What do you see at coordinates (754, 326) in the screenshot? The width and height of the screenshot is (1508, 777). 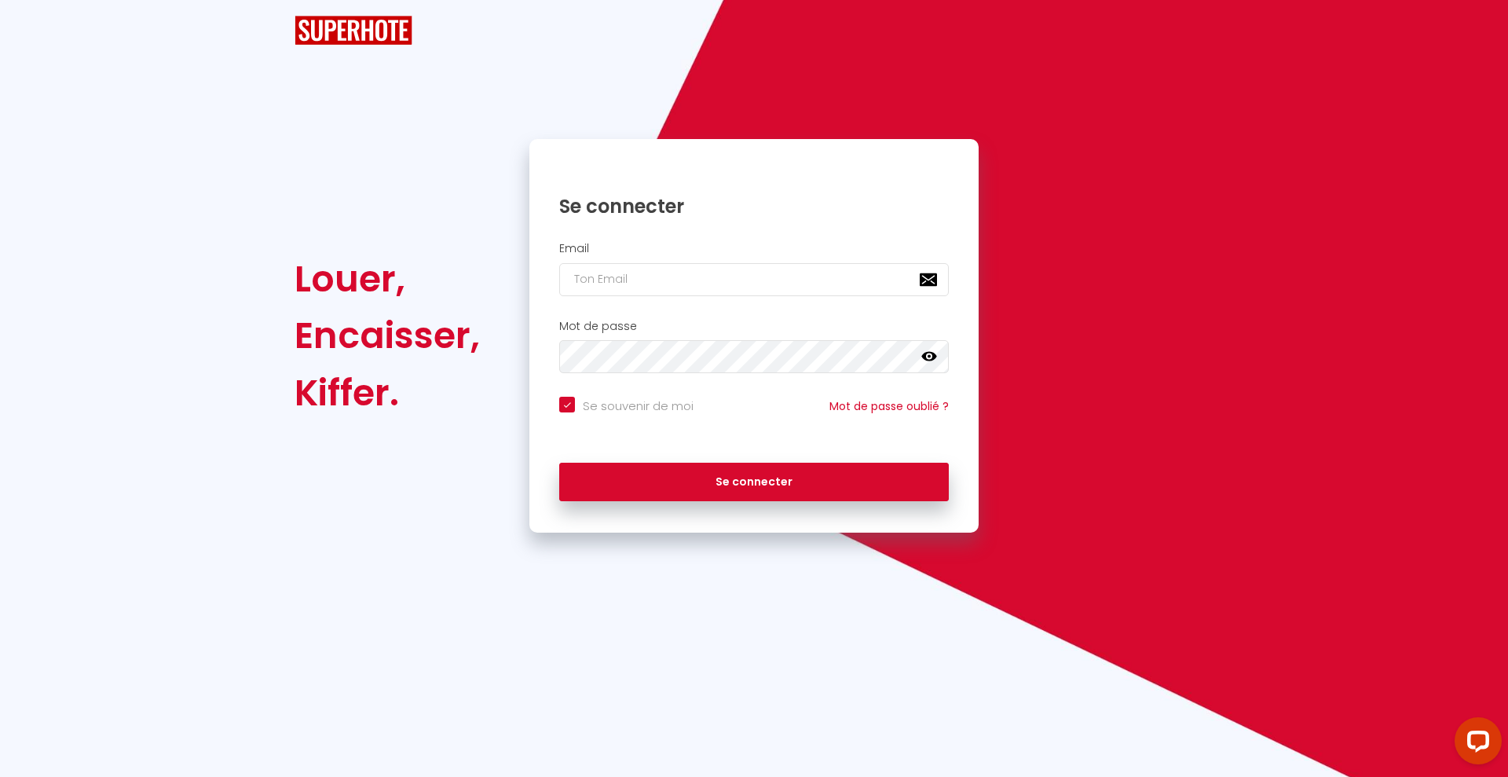 I see `h2: Mot de passe` at bounding box center [754, 326].